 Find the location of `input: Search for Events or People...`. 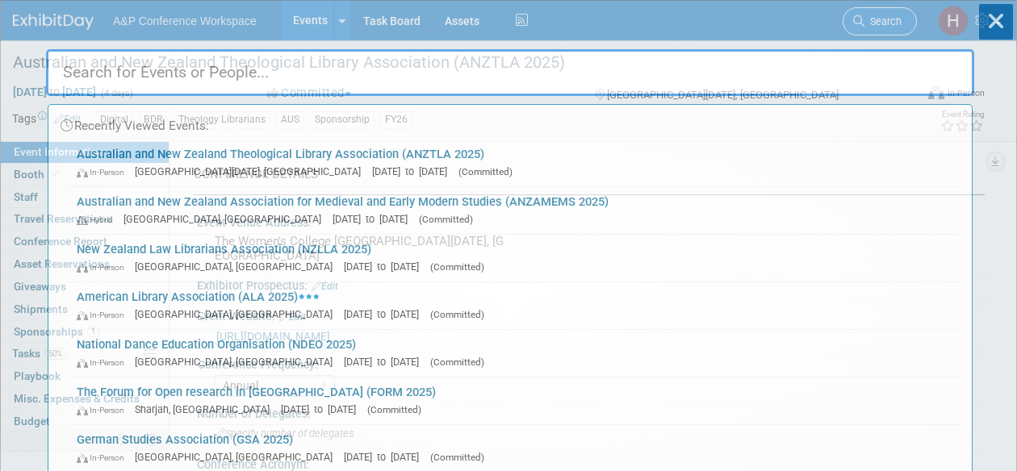

input: Search for Events or People... is located at coordinates (510, 73).